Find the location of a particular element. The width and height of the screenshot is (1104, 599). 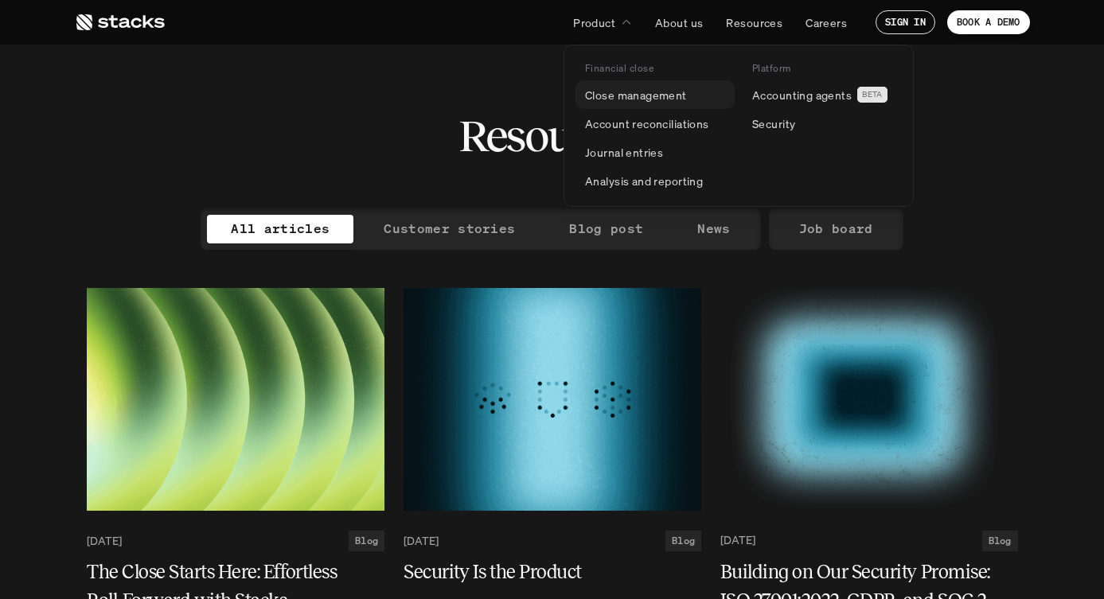

a: Customer stories is located at coordinates (449, 229).